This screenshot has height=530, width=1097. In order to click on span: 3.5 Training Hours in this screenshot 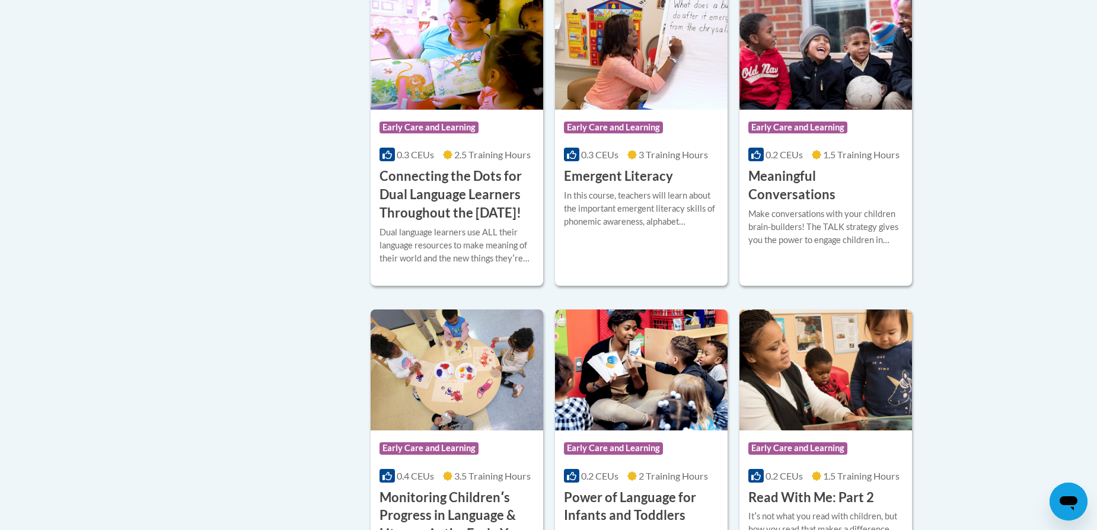, I will do `click(492, 476)`.